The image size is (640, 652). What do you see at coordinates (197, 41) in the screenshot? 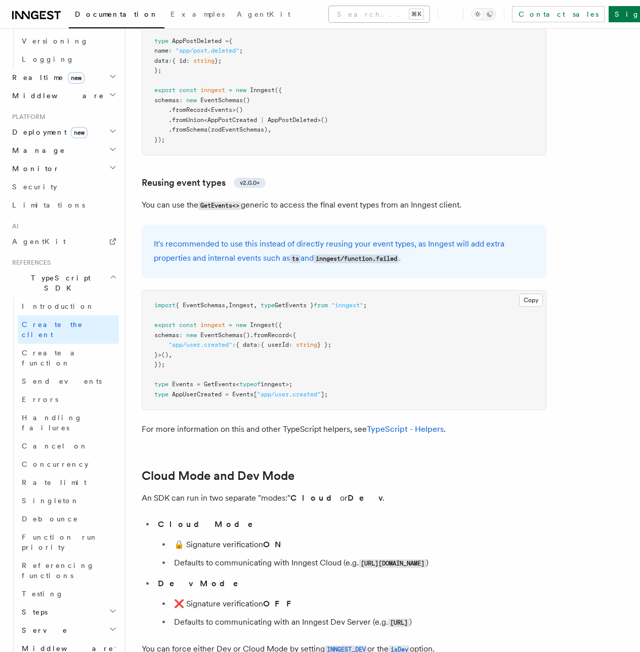
I see `span: AppPostDeleted` at bounding box center [197, 41].